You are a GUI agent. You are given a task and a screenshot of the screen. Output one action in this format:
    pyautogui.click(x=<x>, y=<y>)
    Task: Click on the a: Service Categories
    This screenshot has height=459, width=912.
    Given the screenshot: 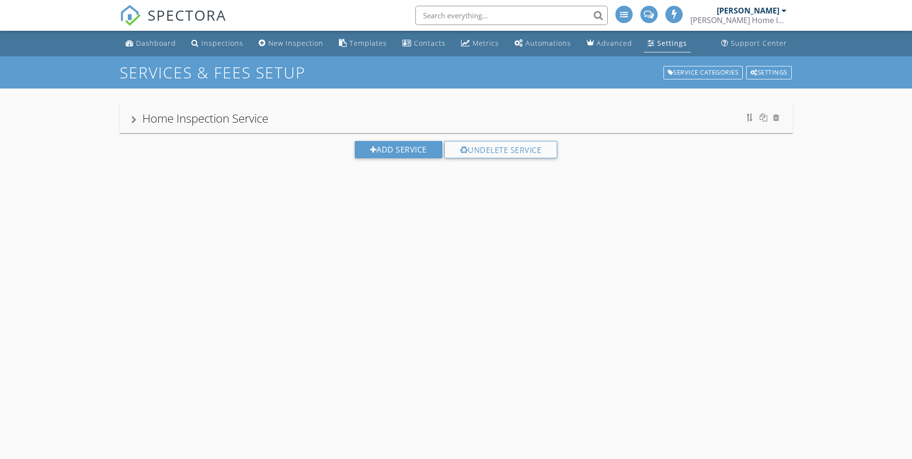 What is the action you would take?
    pyautogui.click(x=704, y=73)
    